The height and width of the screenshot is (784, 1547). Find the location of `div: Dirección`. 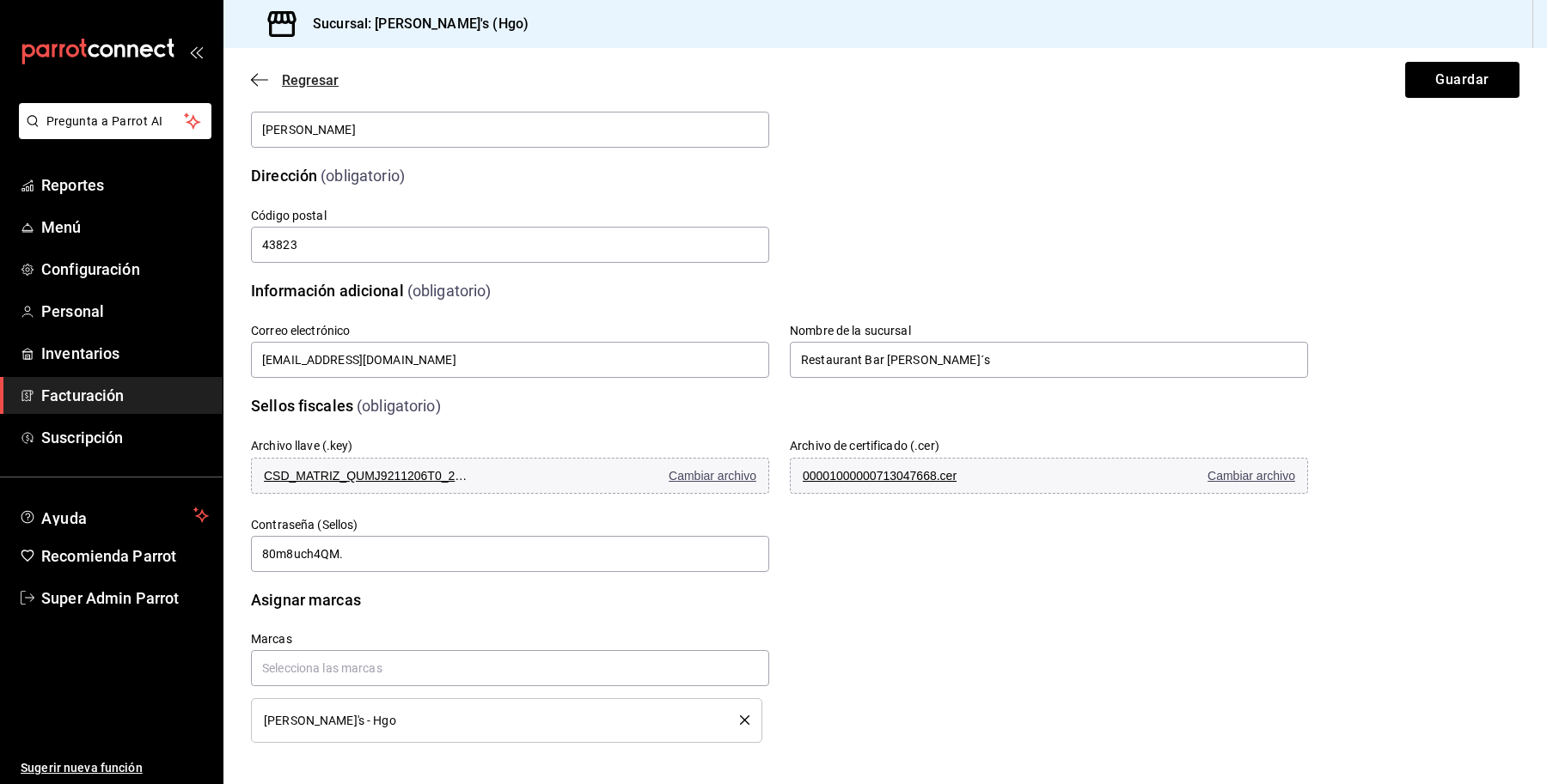

div: Dirección is located at coordinates (284, 175).